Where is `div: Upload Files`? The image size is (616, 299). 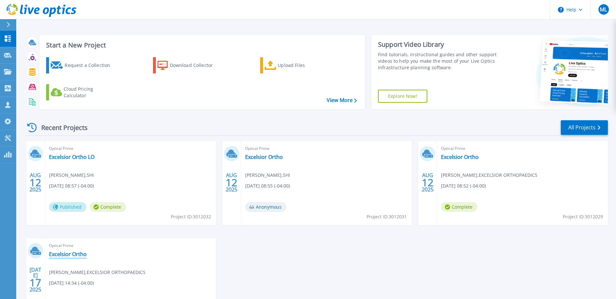
div: Upload Files is located at coordinates (304, 65).